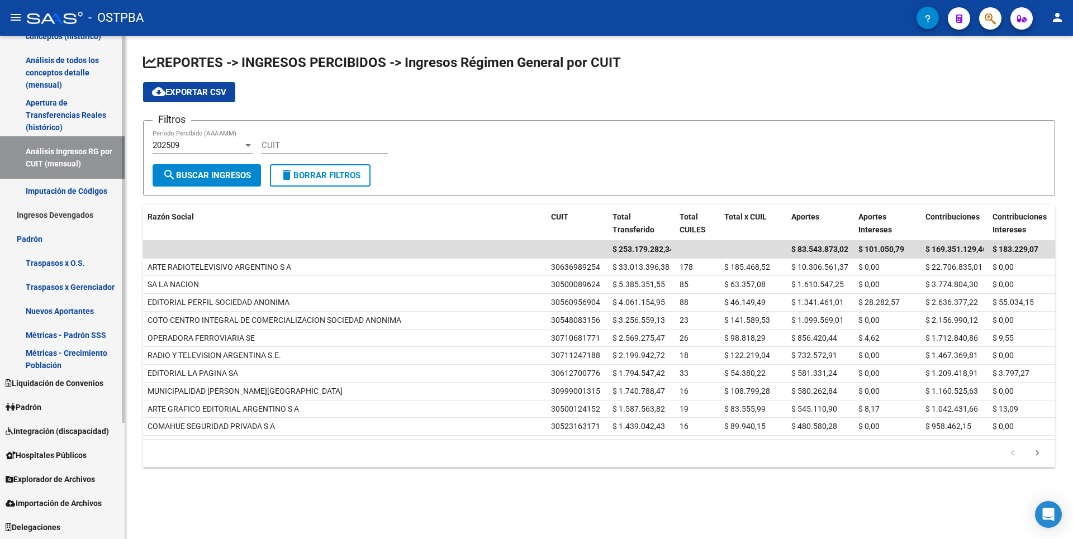  What do you see at coordinates (639, 391) in the screenshot?
I see `span: $ 1.740.788,47` at bounding box center [639, 391].